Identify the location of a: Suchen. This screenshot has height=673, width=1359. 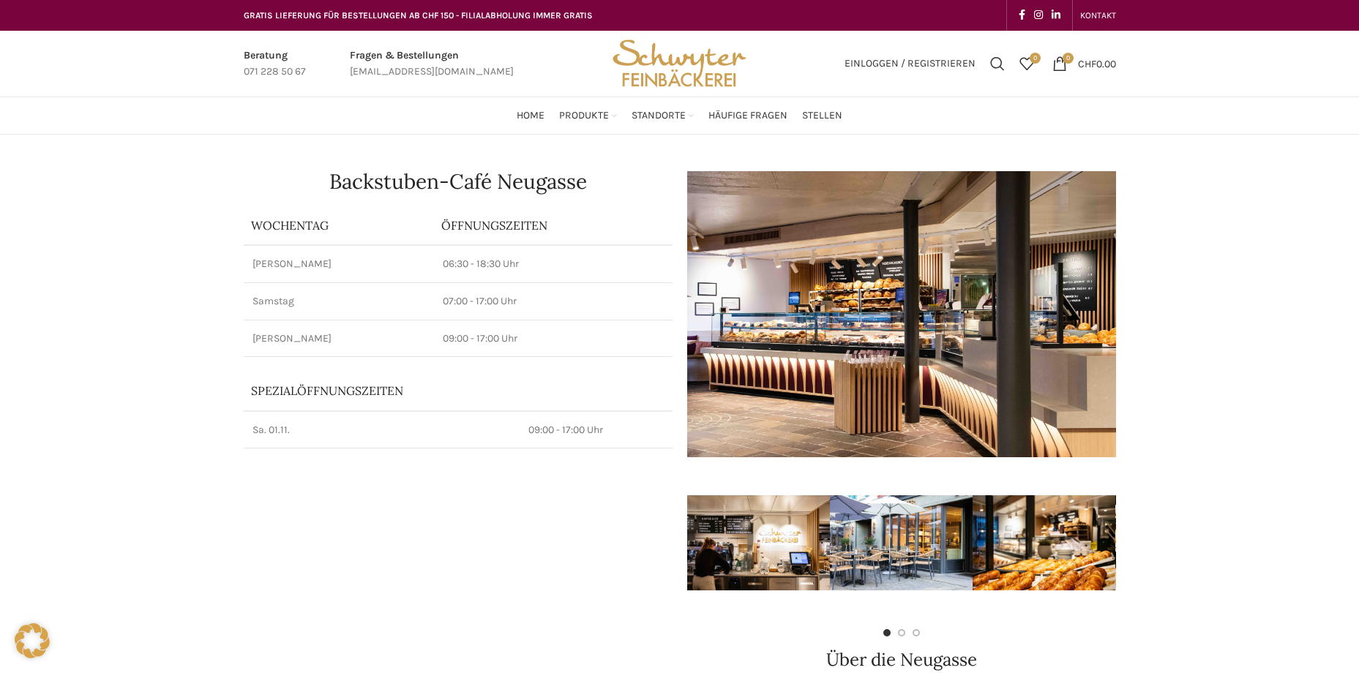
(997, 64).